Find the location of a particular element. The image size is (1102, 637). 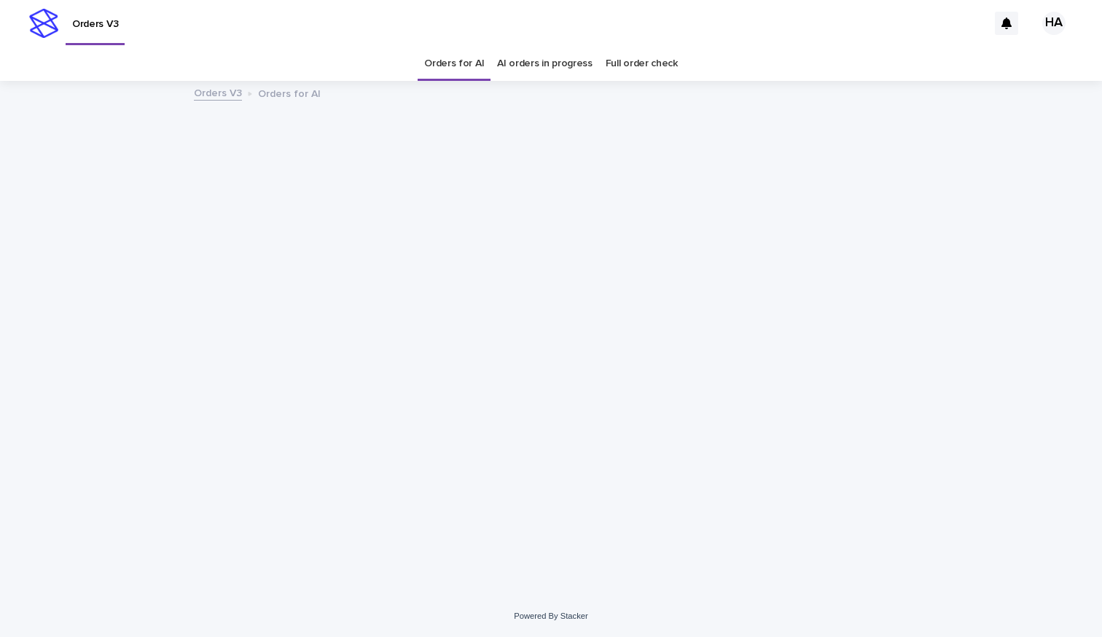

a: Orders for AI is located at coordinates (454, 63).